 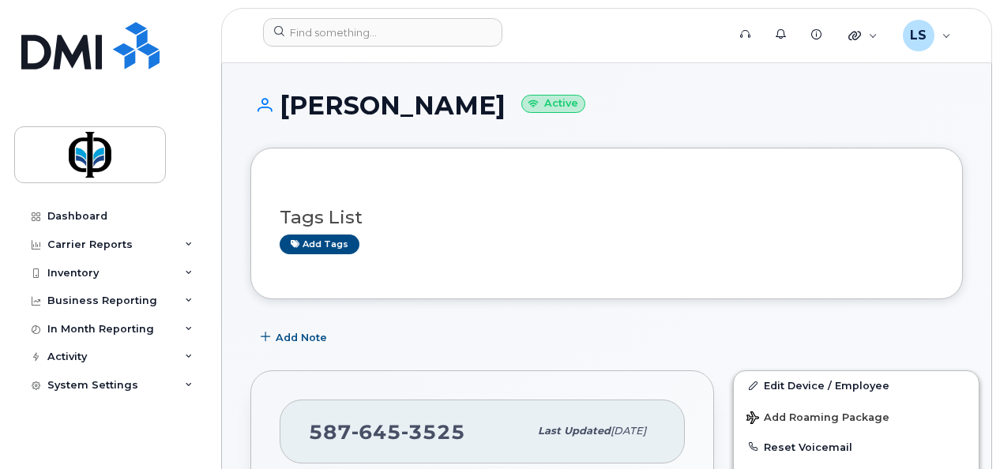 What do you see at coordinates (818, 419) in the screenshot?
I see `span: Add Roaming Package` at bounding box center [818, 419].